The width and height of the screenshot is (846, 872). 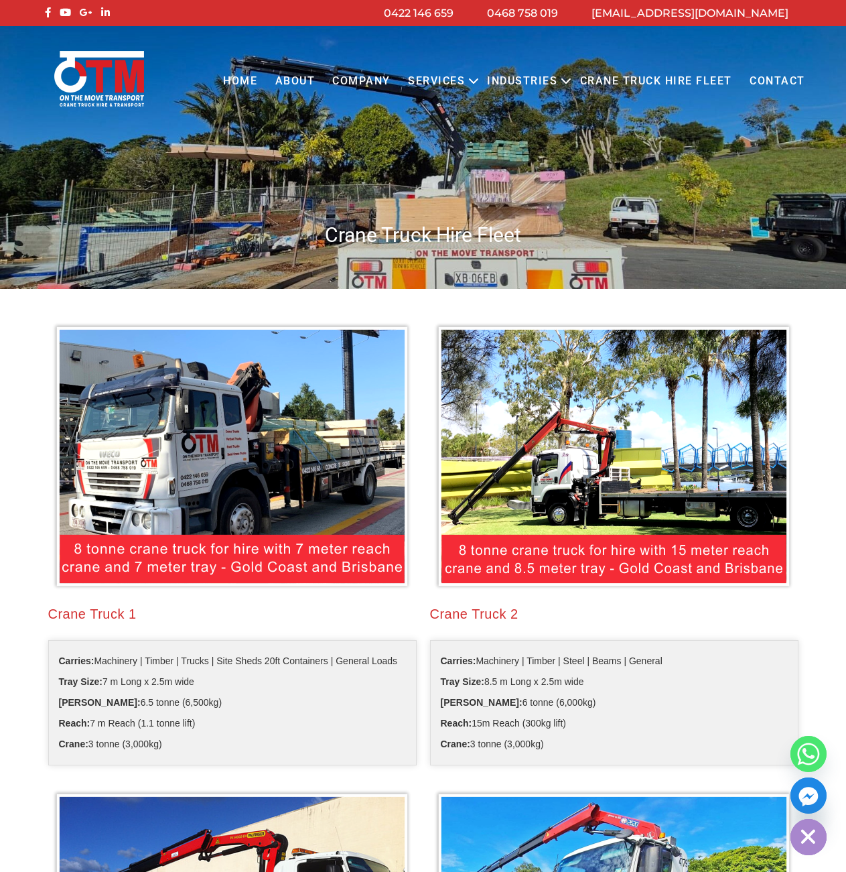 What do you see at coordinates (655, 81) in the screenshot?
I see `a: Crane Truck Hire Fleet` at bounding box center [655, 81].